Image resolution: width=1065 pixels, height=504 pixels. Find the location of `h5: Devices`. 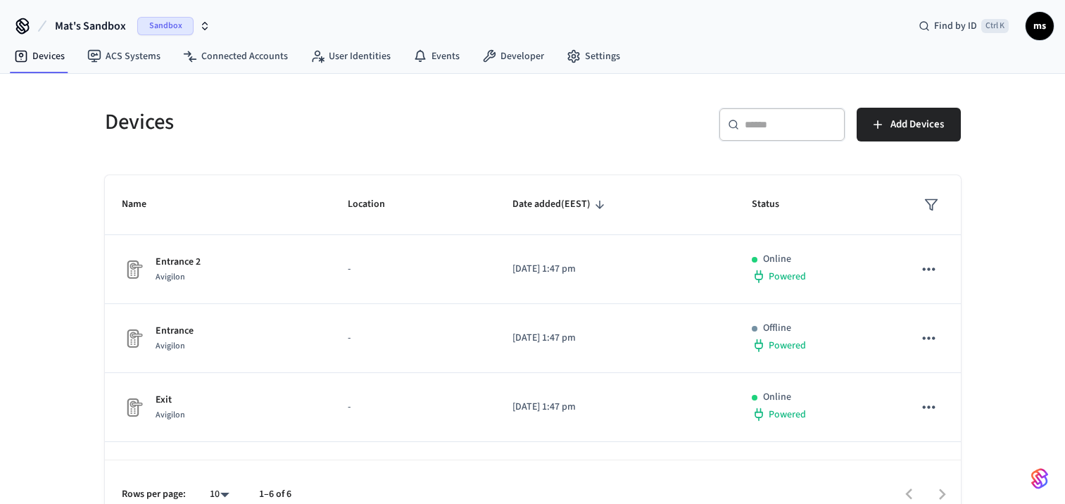

h5: Devices is located at coordinates (315, 122).